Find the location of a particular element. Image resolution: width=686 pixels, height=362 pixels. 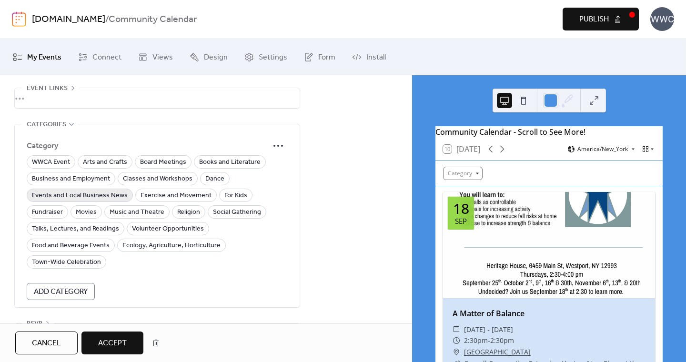

span: WWCA Event is located at coordinates (51, 162).